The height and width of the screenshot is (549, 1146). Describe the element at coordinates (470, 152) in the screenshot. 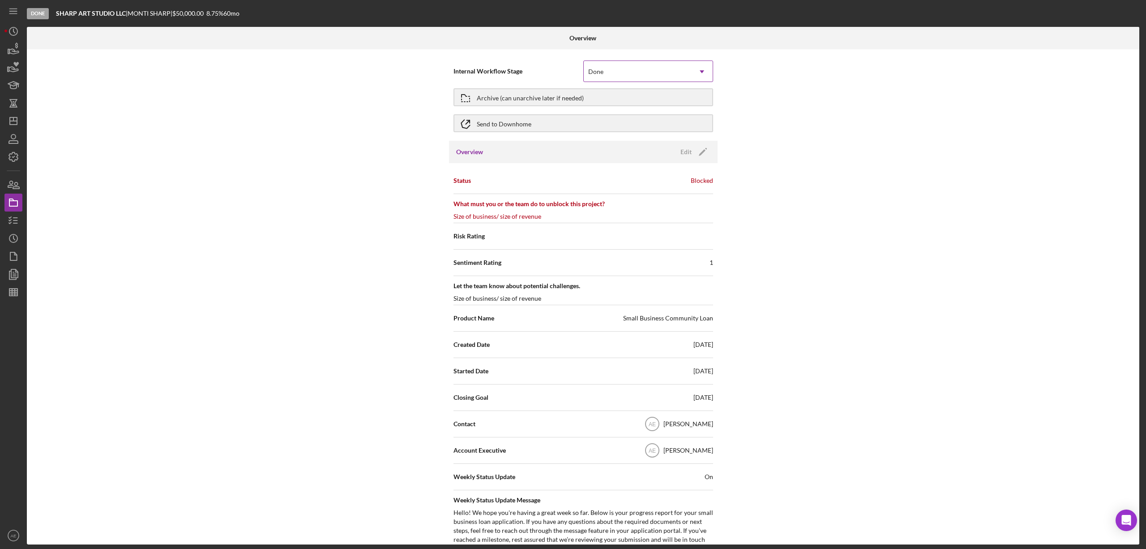

I see `h3: Overview` at that location.